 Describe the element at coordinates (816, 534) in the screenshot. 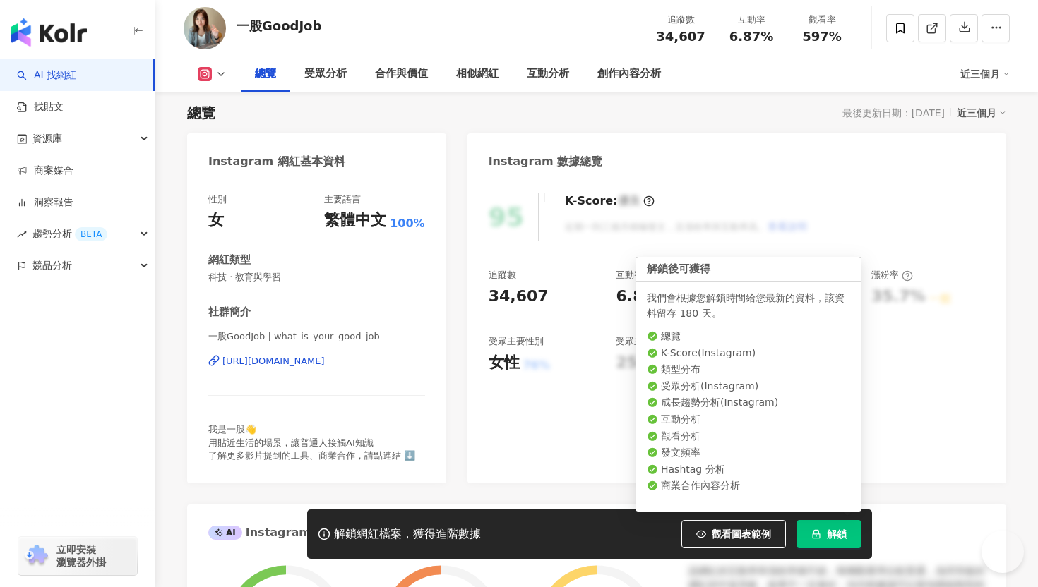

I see `span: lock` at that location.